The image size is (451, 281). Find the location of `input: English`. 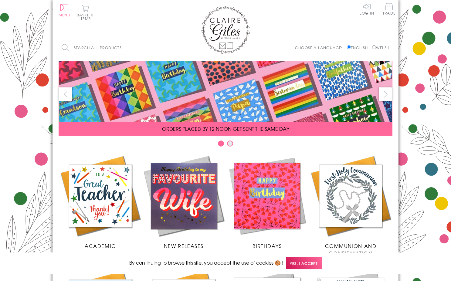

input: English is located at coordinates (349, 47).